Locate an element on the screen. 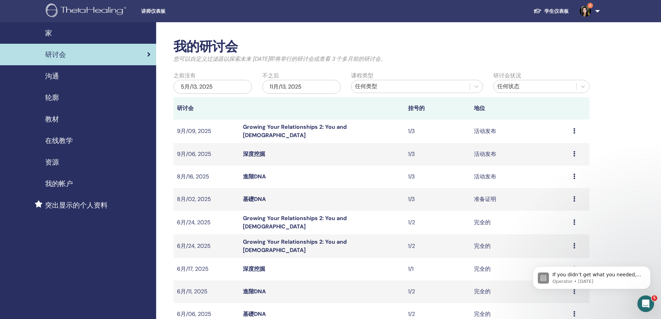  p: If you didn’t get what you needed, reply here to continue the conversation. is located at coordinates (75, 23).